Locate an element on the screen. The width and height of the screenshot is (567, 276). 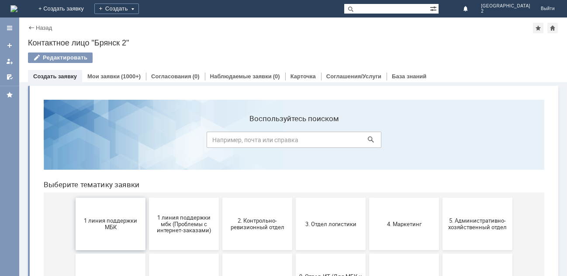
div: (1000+) is located at coordinates (131, 76).